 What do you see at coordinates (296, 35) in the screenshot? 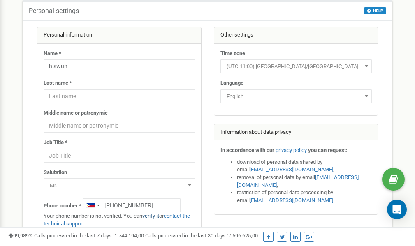
I see `div: Other settings` at bounding box center [296, 35].